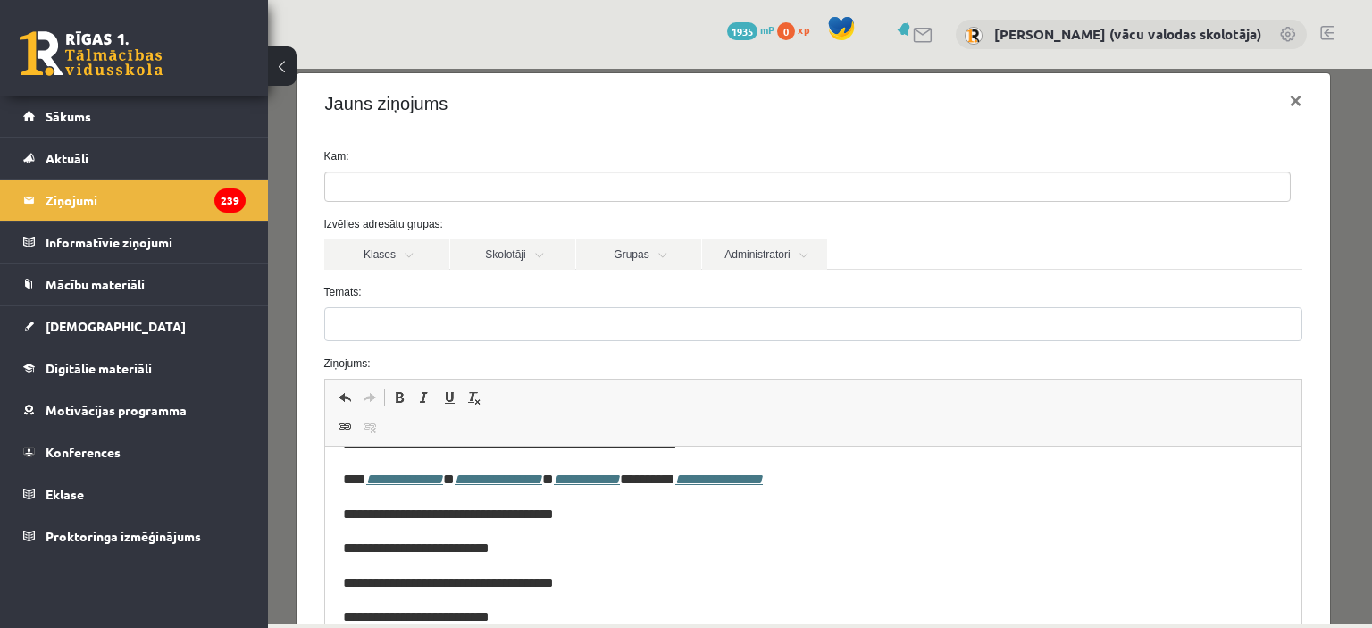  Describe the element at coordinates (123, 536) in the screenshot. I see `span: Proktoringa izmēģinājums` at that location.